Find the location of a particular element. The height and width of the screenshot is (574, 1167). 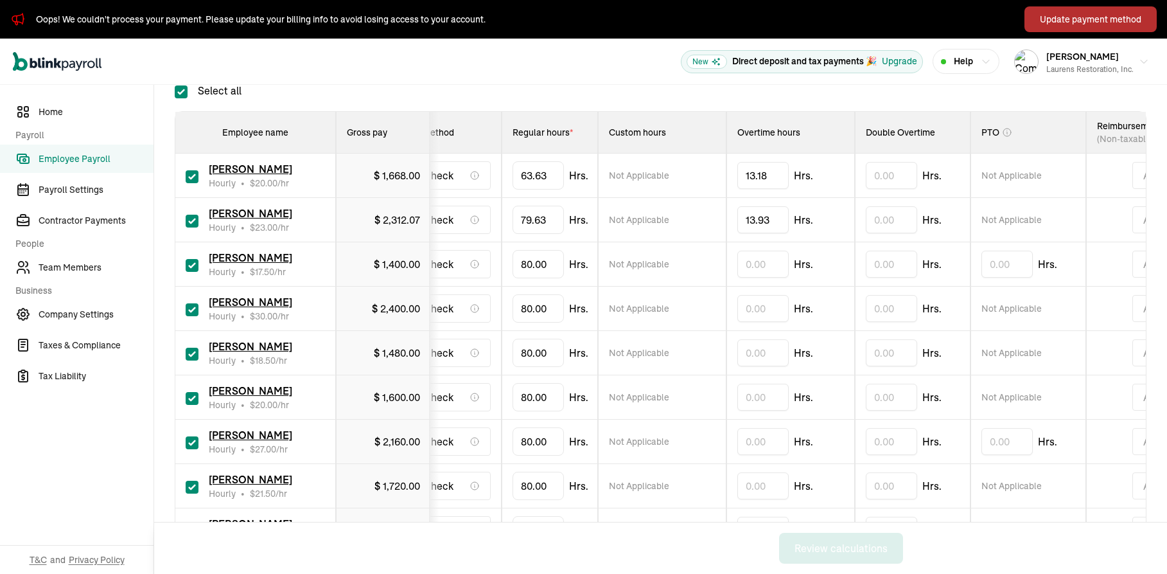

span: 2,312.07 is located at coordinates (401, 220).